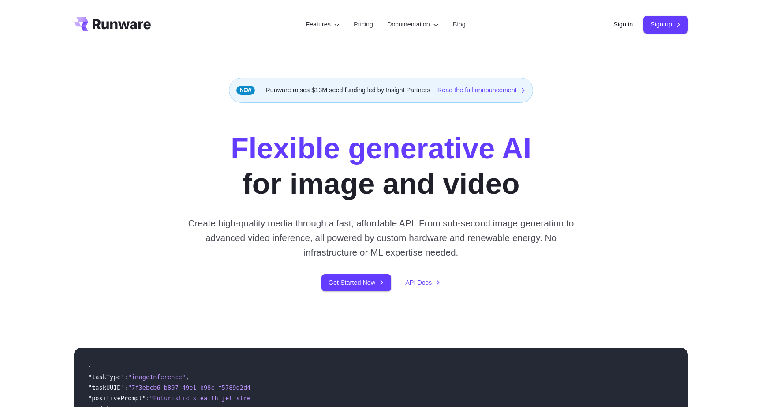 This screenshot has height=407, width=762. I want to click on a: Blog, so click(459, 24).